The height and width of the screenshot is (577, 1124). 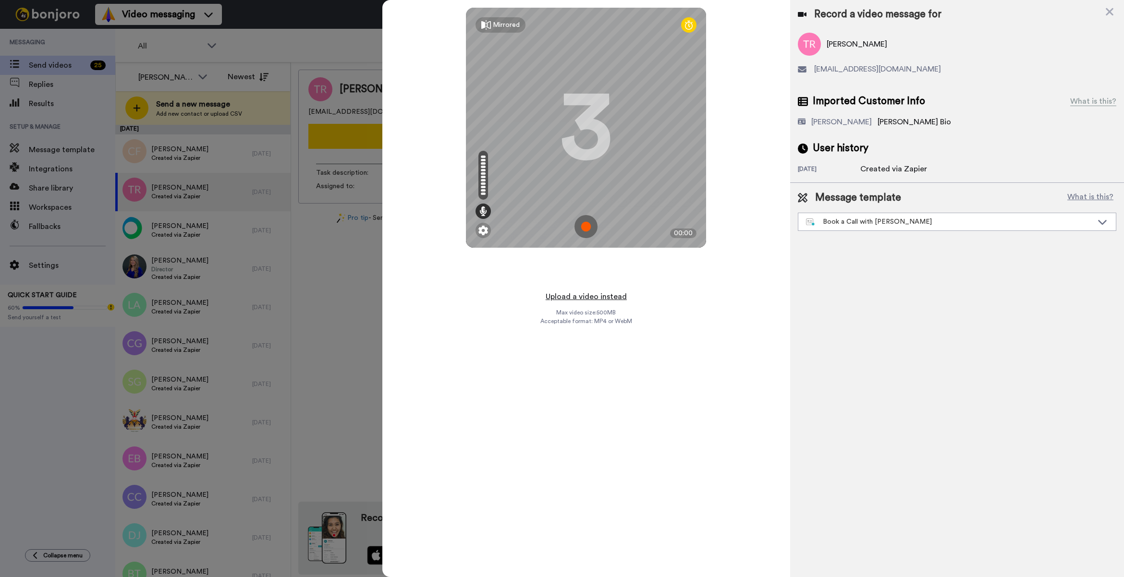 I want to click on p: Message from Grant, sent 8w ago, so click(x=104, y=41).